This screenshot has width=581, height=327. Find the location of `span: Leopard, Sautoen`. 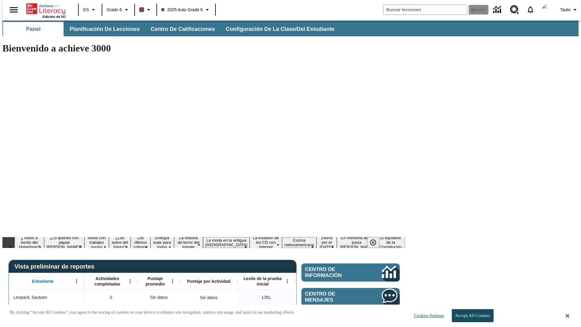

span: Leopard, Sautoen is located at coordinates (30, 297).